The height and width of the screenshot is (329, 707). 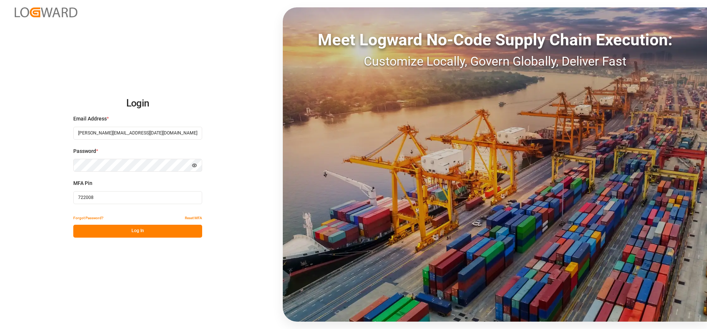 I want to click on h2: Login, so click(x=138, y=103).